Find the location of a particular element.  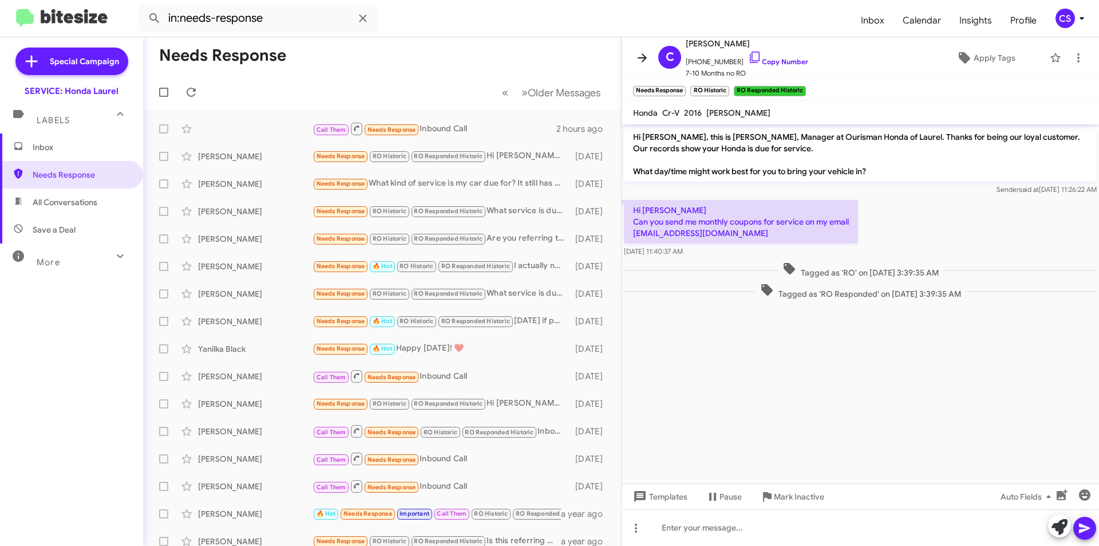

button: Templates is located at coordinates (659, 496).